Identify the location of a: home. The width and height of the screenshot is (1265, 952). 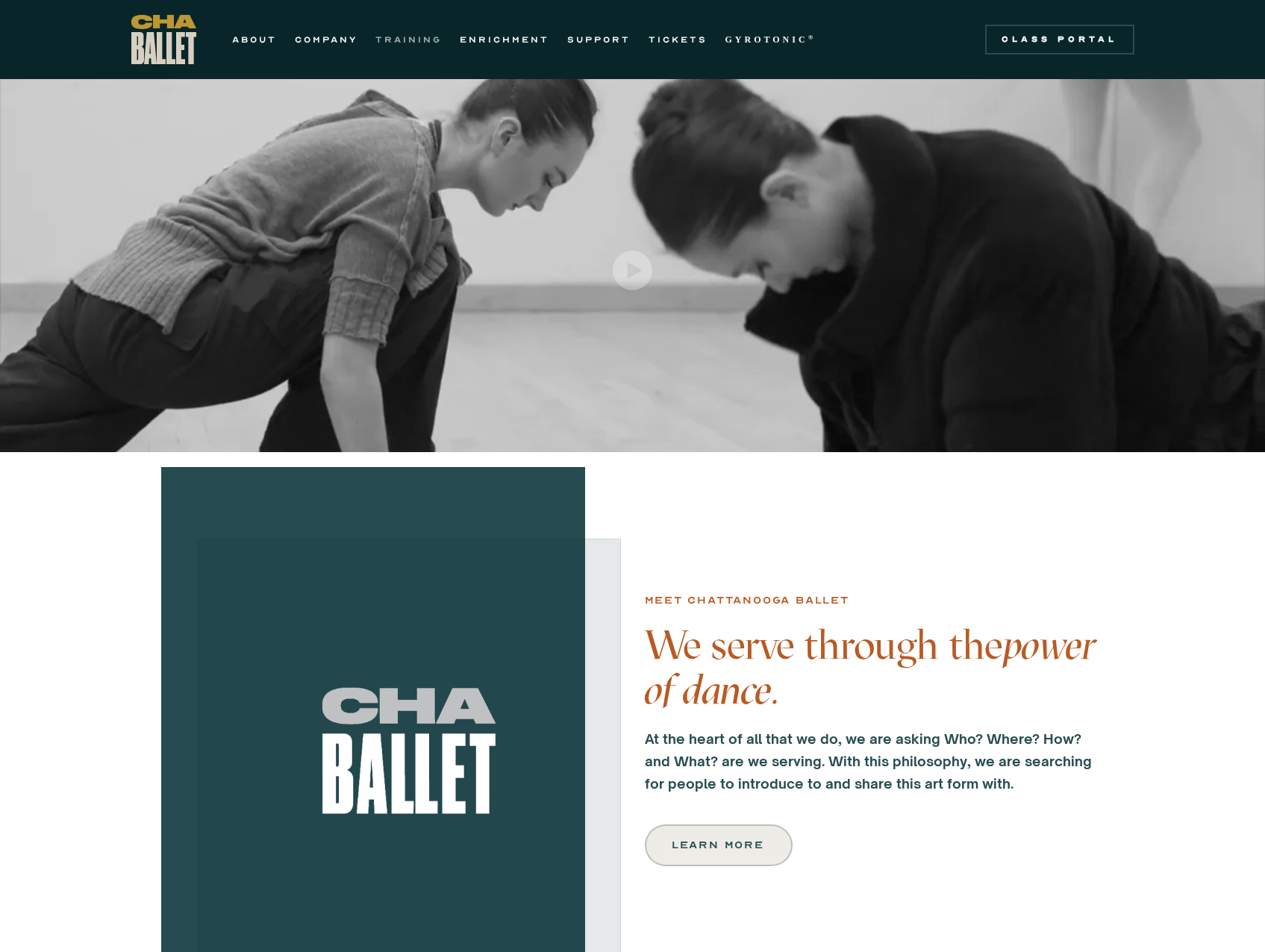
(163, 39).